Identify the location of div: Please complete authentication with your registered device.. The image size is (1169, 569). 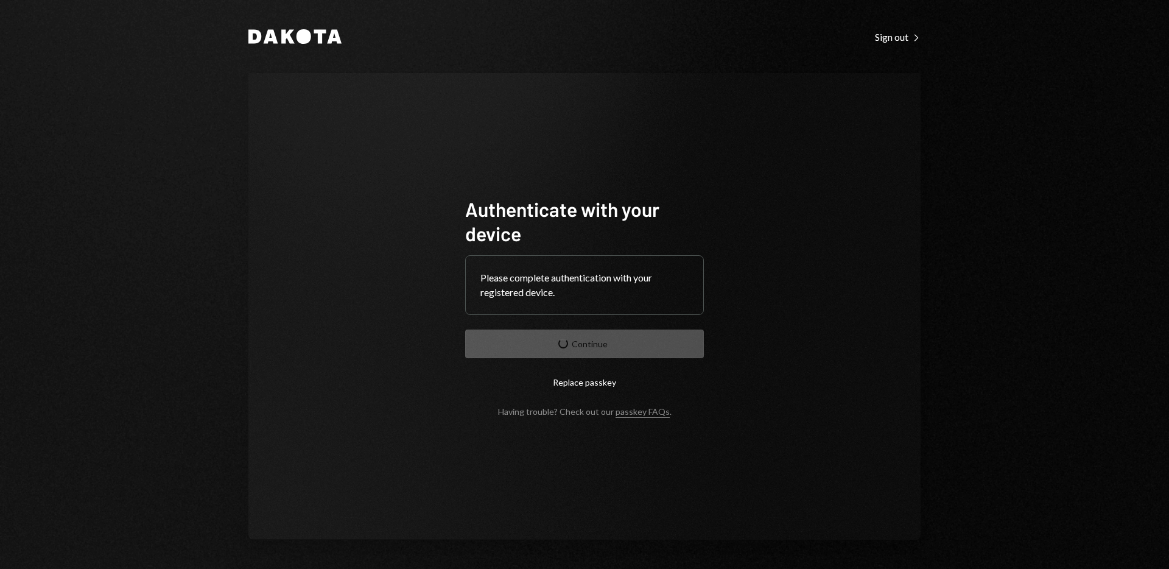
(585, 285).